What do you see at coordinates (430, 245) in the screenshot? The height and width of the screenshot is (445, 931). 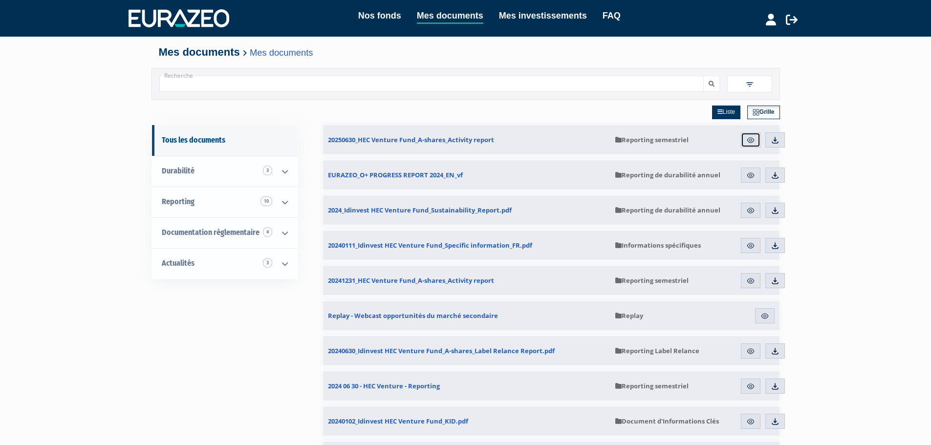 I see `span: 20240111_Idinvest HEC Venture Fund_Specific information_FR.pdf` at bounding box center [430, 245].